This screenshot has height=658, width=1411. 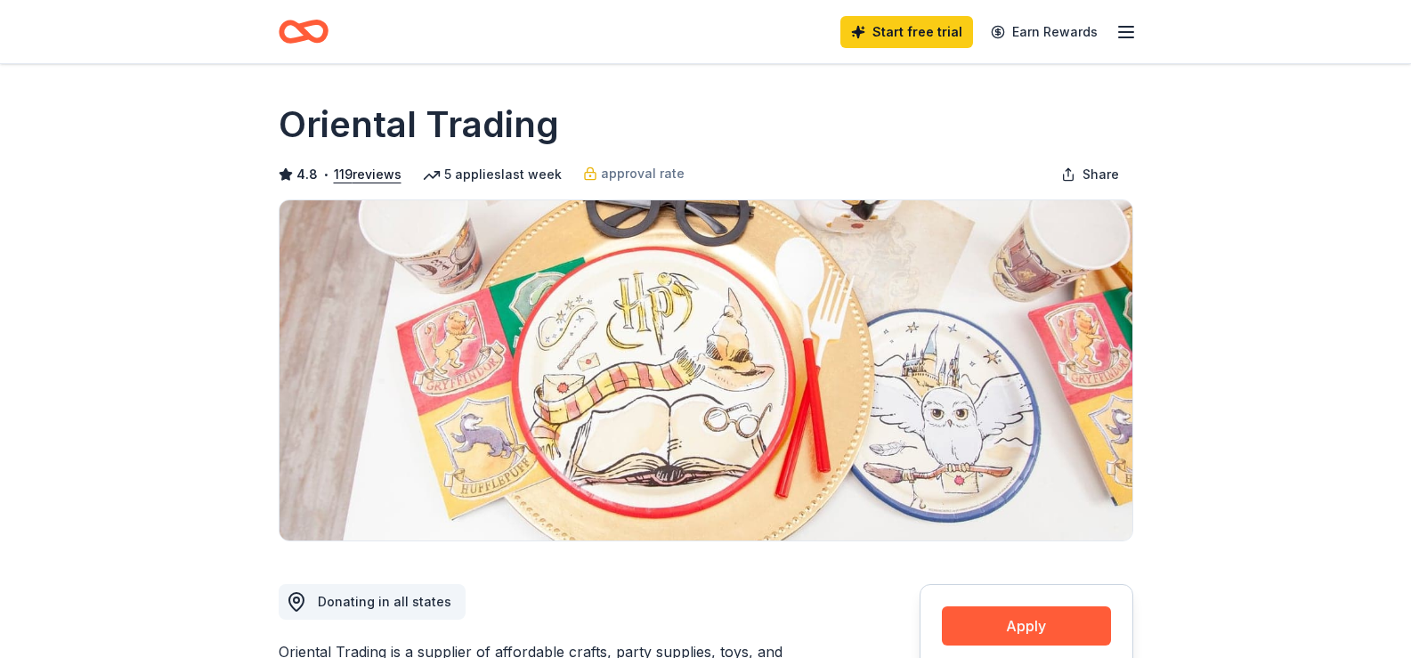 What do you see at coordinates (368, 174) in the screenshot?
I see `button: 119reviews` at bounding box center [368, 174].